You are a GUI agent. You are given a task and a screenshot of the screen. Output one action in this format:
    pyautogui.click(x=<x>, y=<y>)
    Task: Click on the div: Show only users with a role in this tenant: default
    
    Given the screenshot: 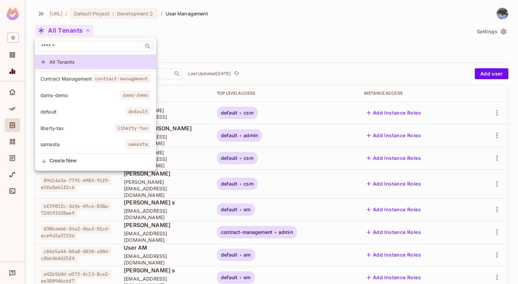 What is the action you would take?
    pyautogui.click(x=95, y=112)
    